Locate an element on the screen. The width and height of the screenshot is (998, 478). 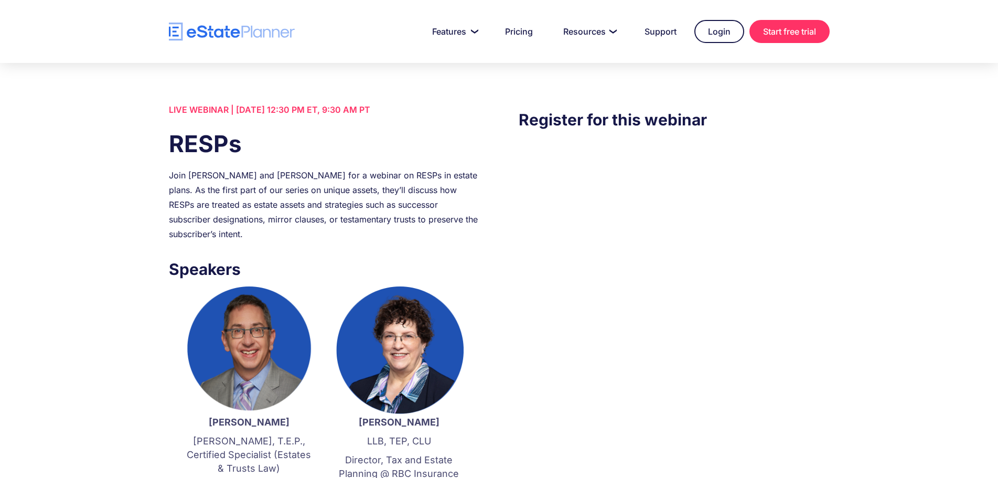
a: Resources is located at coordinates (589, 31).